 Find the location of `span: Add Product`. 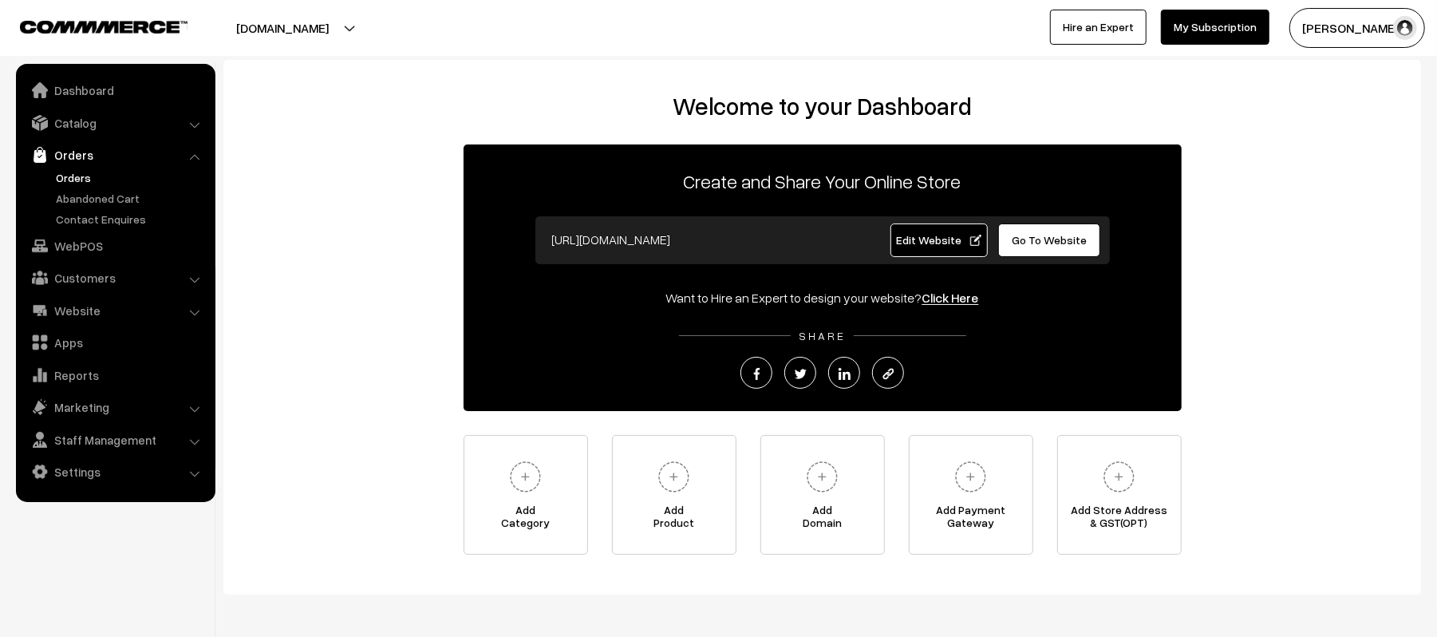

span: Add Product is located at coordinates (674, 519).